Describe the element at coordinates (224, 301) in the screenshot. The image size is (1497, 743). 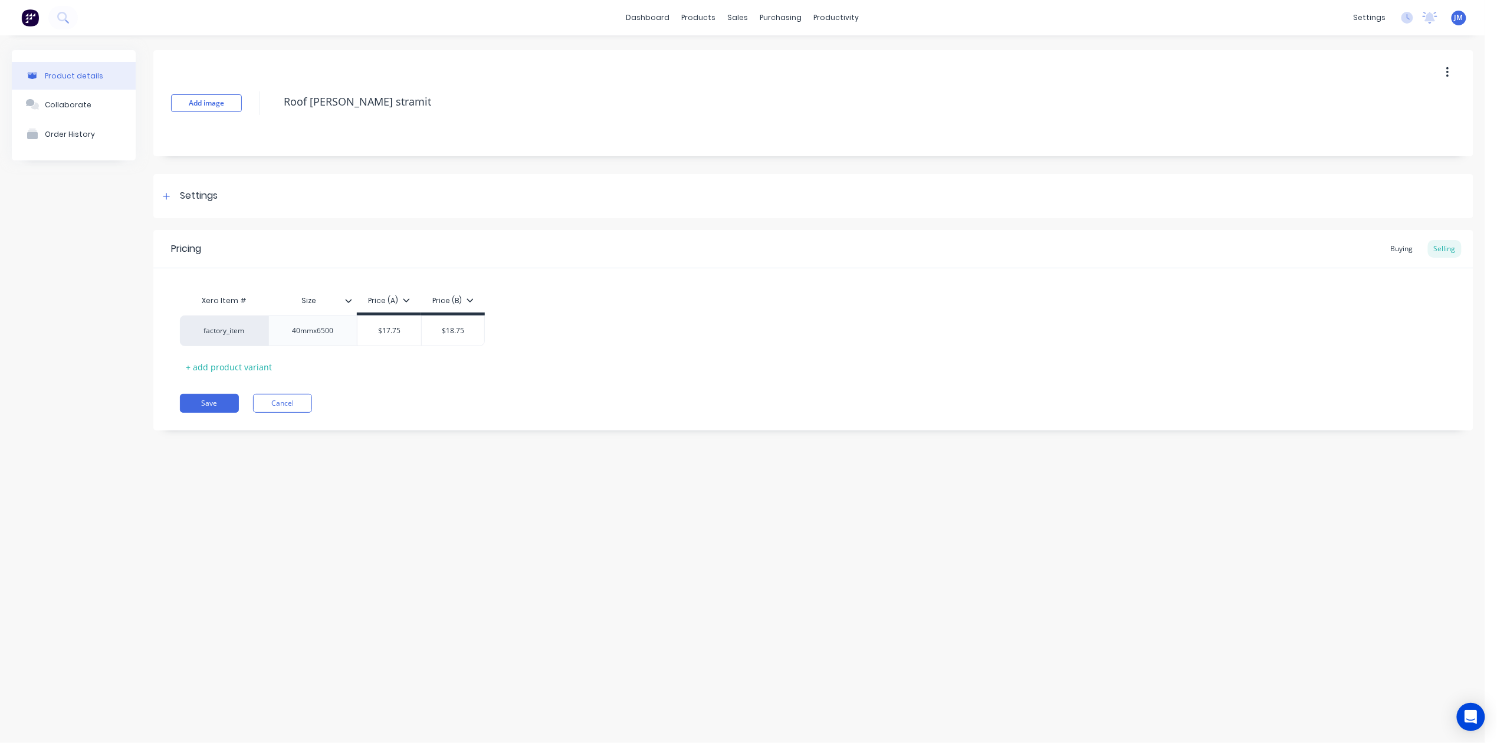
I see `div: Xero Item #` at that location.